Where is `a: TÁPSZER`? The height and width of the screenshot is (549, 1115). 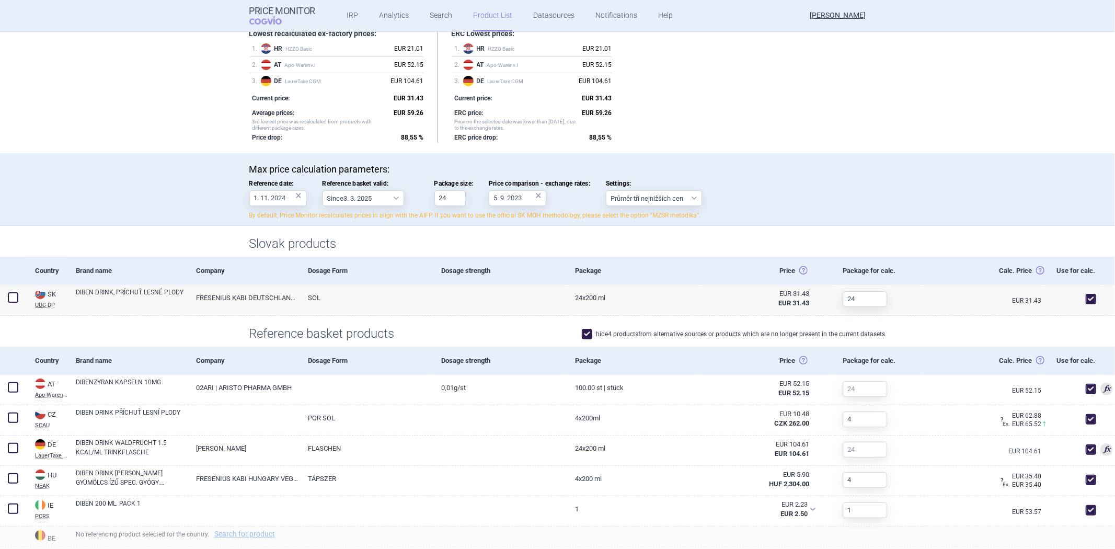 a: TÁPSZER is located at coordinates (367, 479).